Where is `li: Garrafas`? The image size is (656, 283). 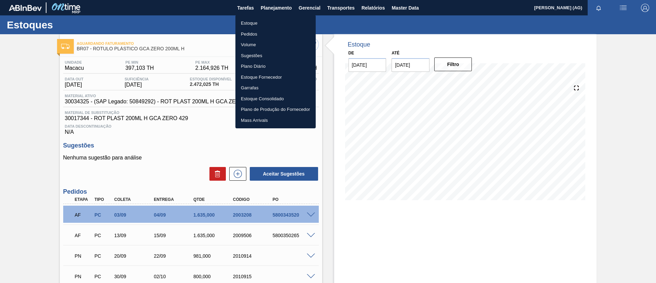
li: Garrafas is located at coordinates (275, 88).